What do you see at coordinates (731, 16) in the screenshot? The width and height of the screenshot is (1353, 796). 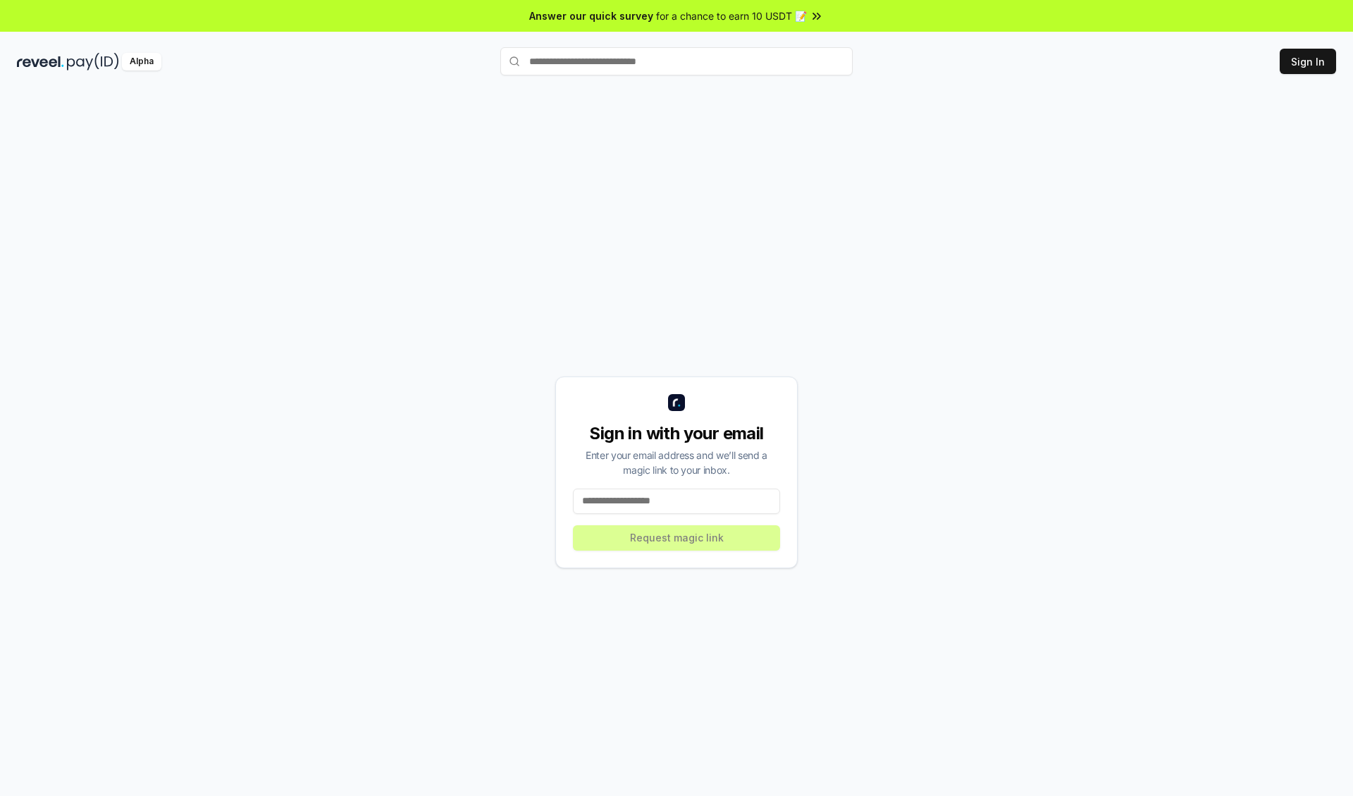 I see `span: for a chance to earn 10 USDT 📝` at bounding box center [731, 16].